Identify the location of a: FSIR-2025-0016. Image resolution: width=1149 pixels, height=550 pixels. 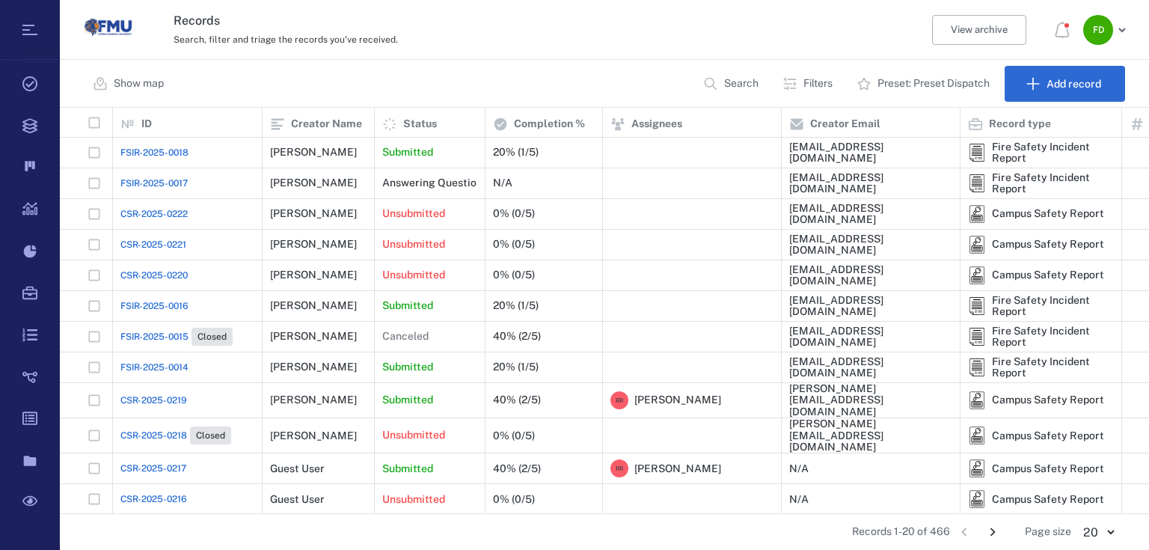
(154, 306).